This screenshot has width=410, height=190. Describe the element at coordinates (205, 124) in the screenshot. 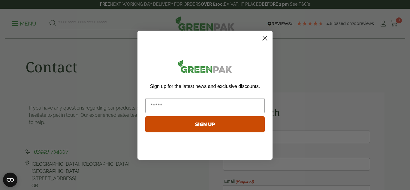

I see `button: SIGN UP` at that location.